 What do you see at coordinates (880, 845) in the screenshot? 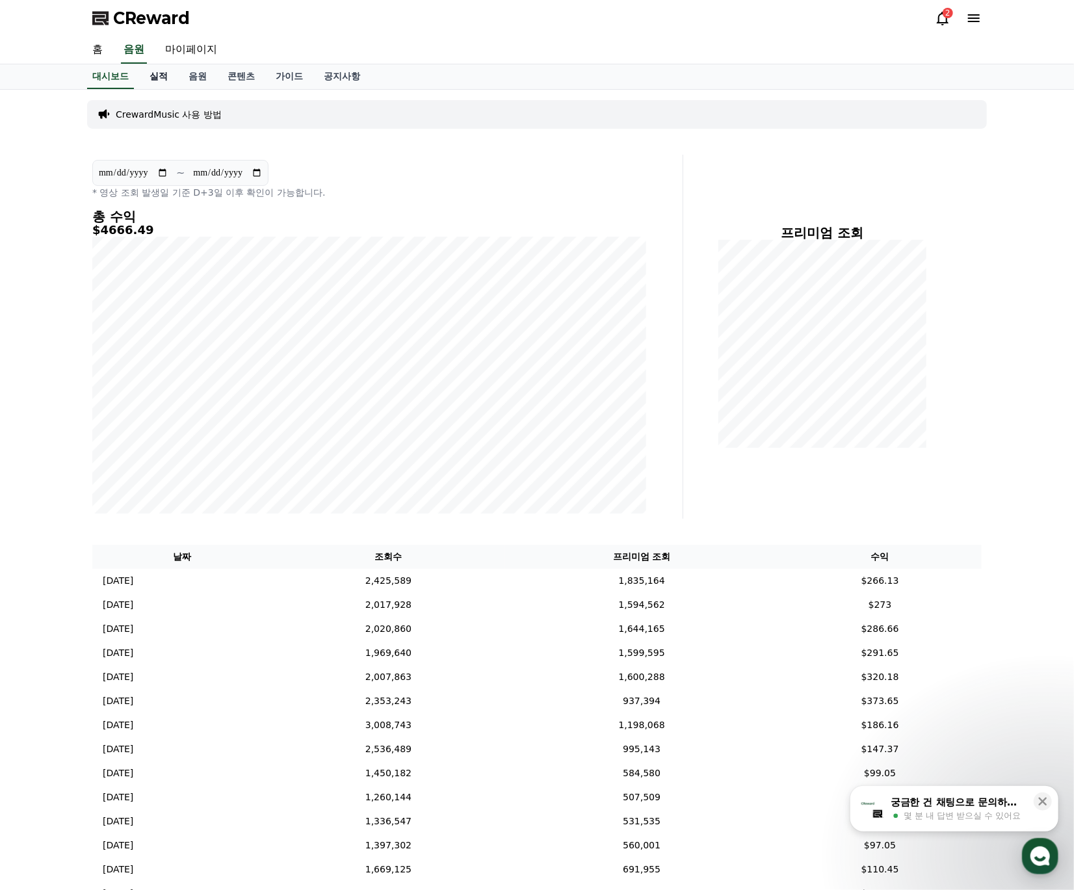
I see `td: $97.05` at bounding box center [880, 845].